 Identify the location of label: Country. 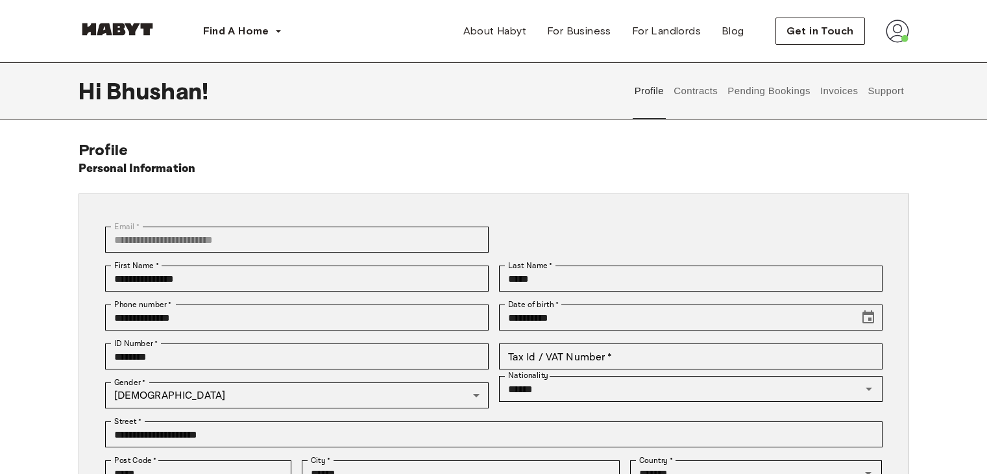
(656, 460).